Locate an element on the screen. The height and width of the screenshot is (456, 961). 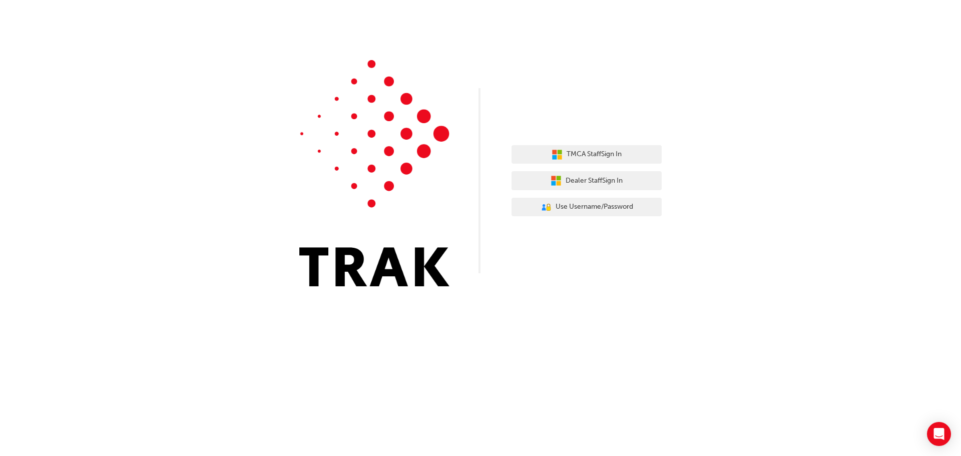
button: Dealer StaffSign In is located at coordinates (587, 181).